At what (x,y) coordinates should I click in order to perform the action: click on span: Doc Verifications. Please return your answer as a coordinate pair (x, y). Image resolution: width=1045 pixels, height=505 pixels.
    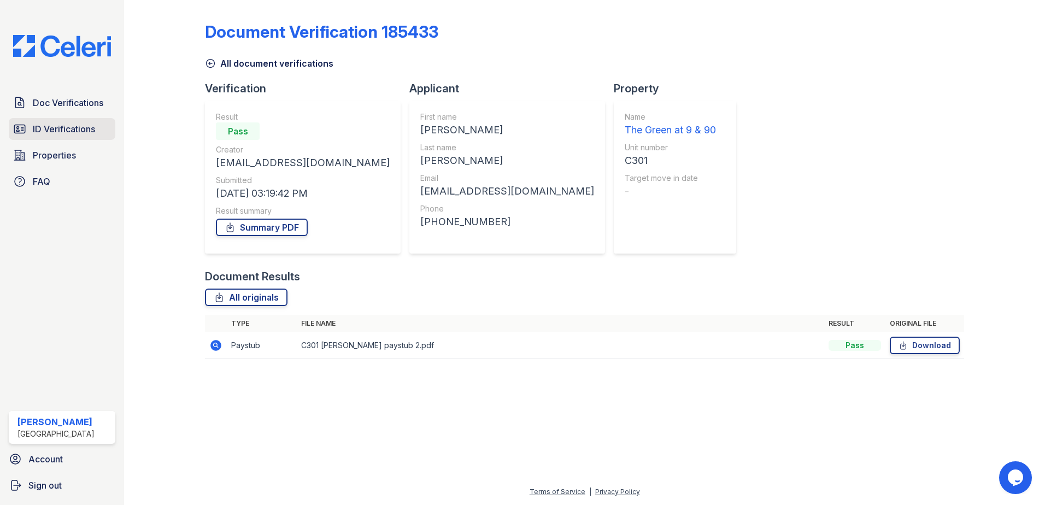
    Looking at the image, I should click on (68, 103).